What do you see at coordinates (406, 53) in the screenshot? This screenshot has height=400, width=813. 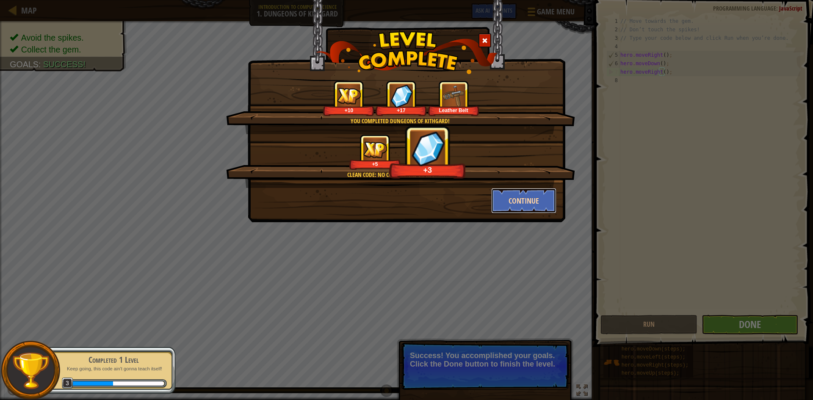 I see `img: level_complete.png` at bounding box center [406, 53].